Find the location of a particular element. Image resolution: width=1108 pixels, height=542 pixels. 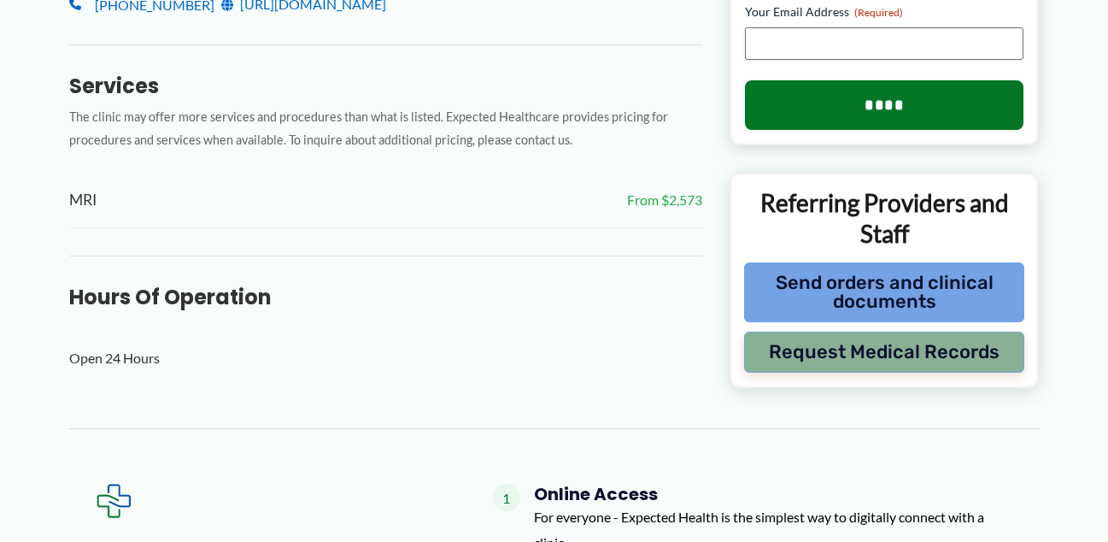

label: Your Email Address is located at coordinates (884, 12).